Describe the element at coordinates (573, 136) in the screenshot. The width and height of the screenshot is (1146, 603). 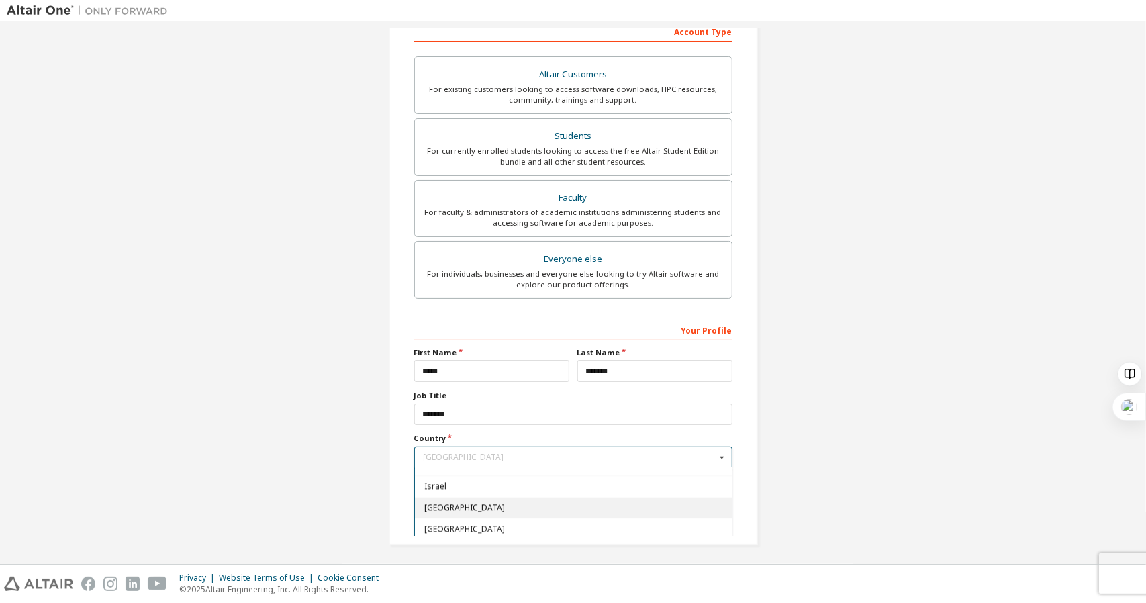
I see `div: Students` at that location.